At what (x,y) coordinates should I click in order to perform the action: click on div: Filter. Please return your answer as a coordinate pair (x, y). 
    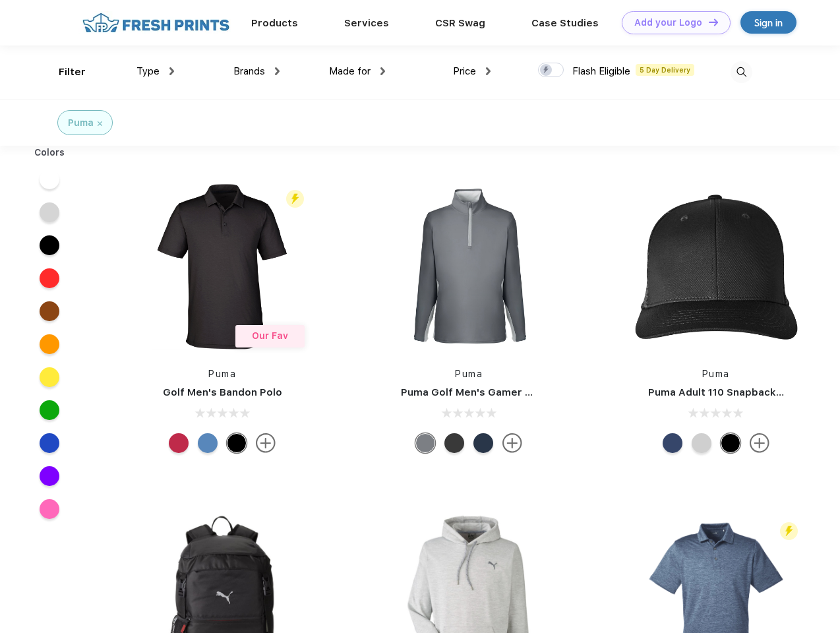
    Looking at the image, I should click on (72, 72).